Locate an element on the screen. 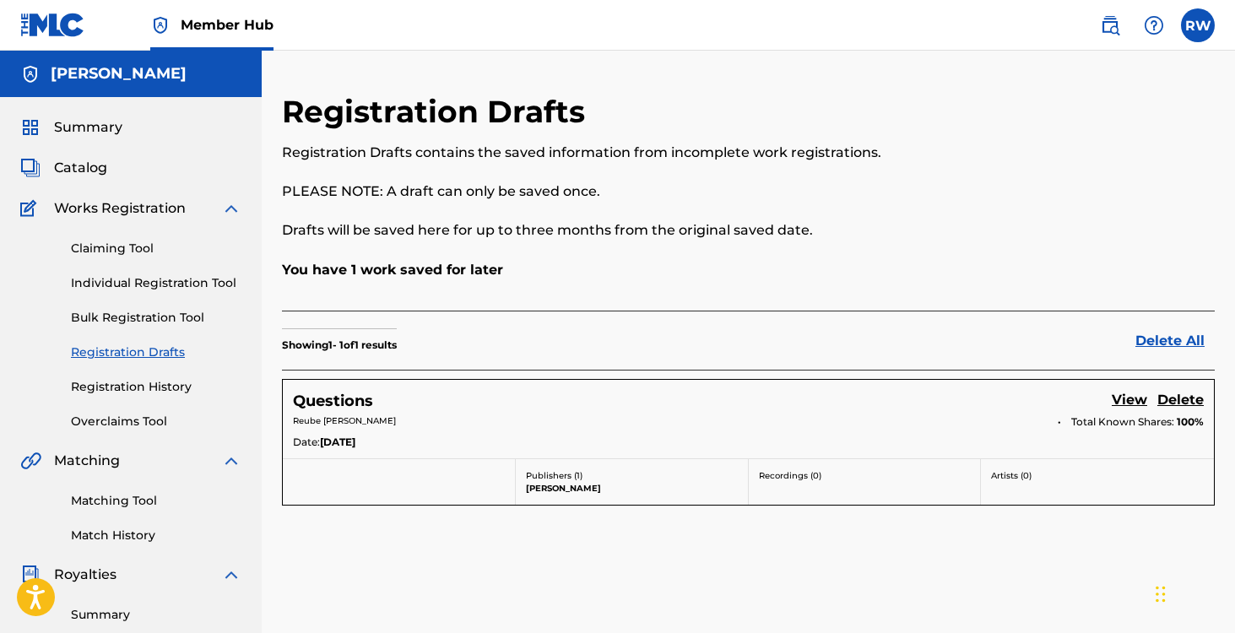  p: Showing 1 - 1 of 1 results is located at coordinates (339, 345).